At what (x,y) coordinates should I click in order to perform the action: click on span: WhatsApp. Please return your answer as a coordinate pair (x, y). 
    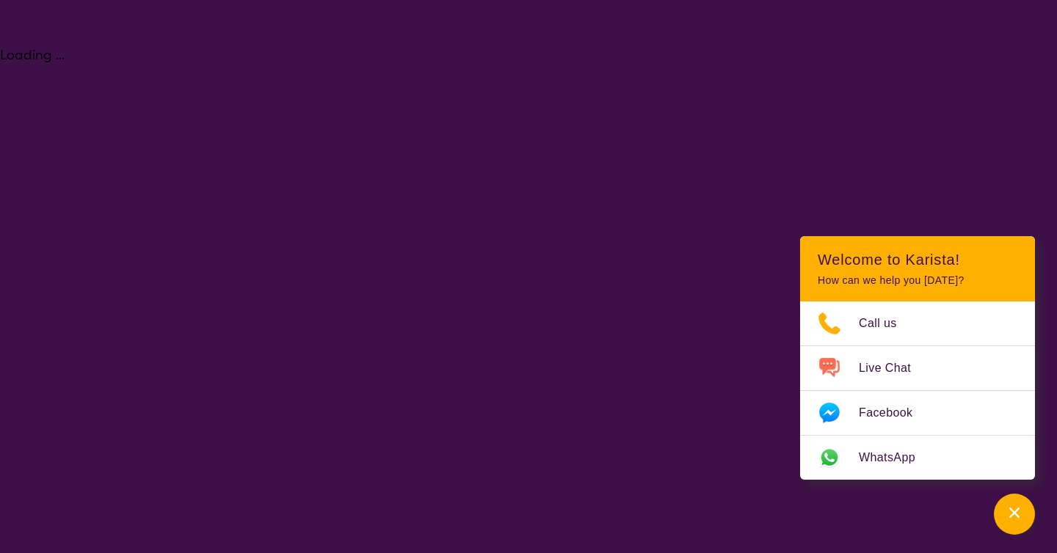
    Looking at the image, I should click on (896, 458).